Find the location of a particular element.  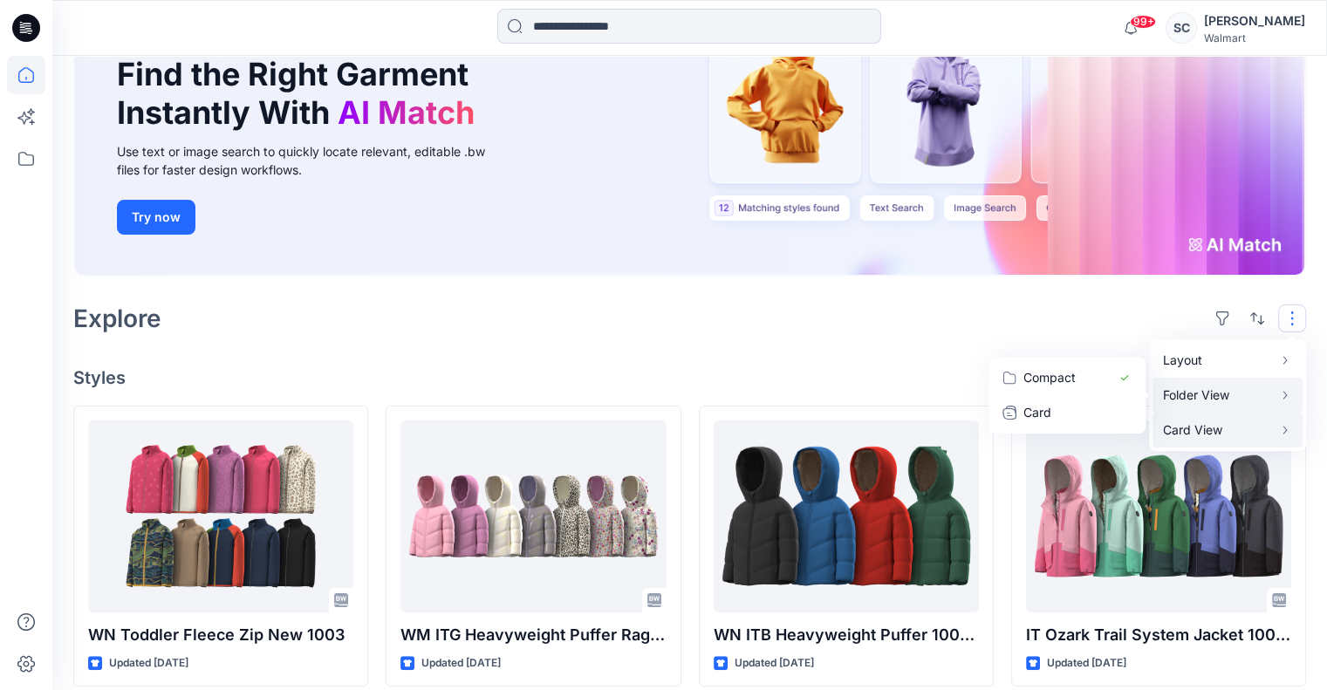

div: SC is located at coordinates (1182, 28).